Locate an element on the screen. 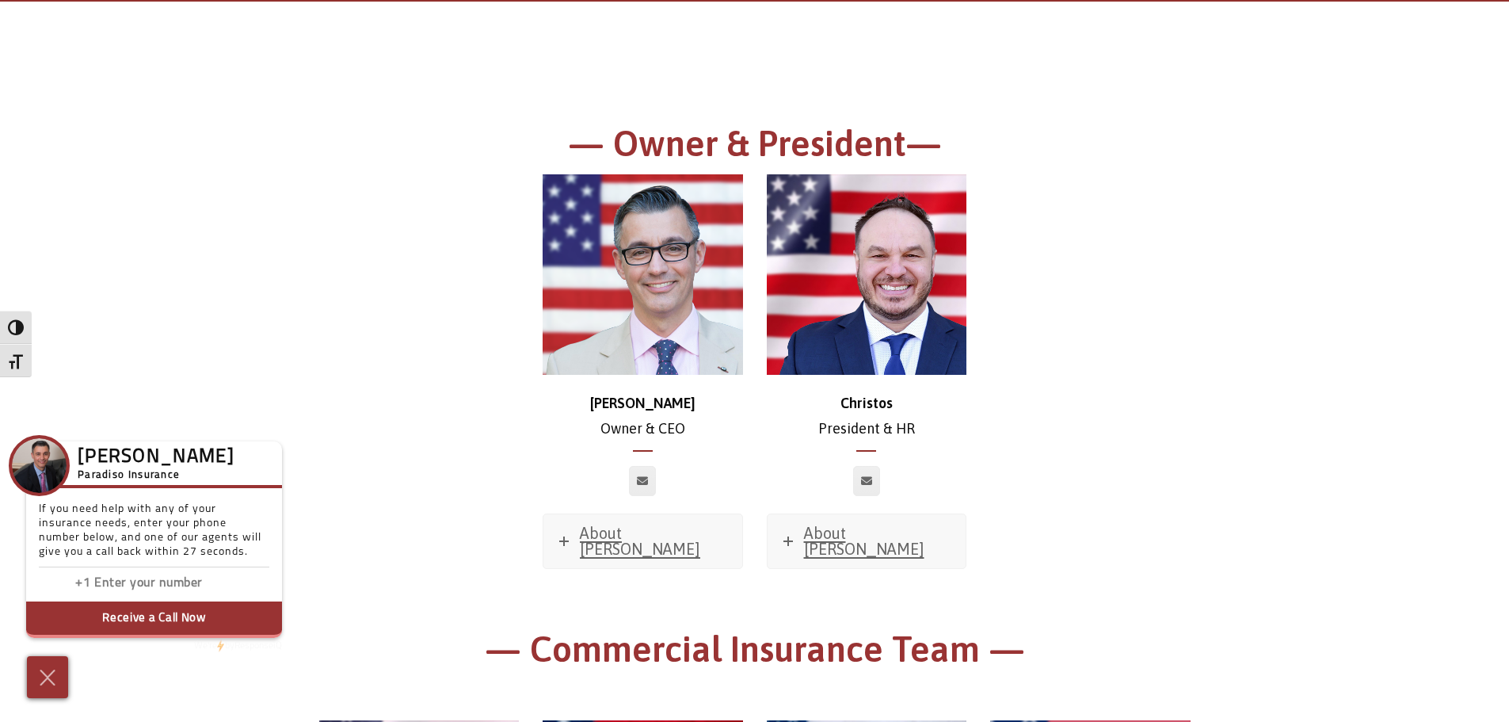  img: Company Icon is located at coordinates (39, 465).